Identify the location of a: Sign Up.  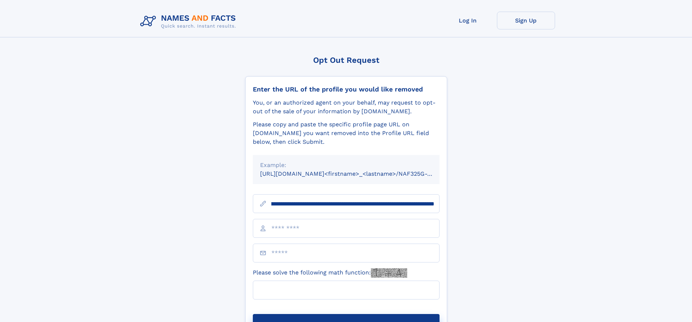
(526, 20).